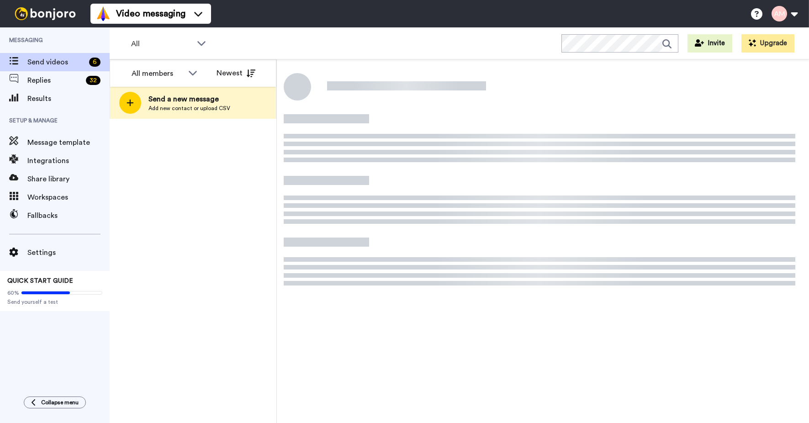 This screenshot has height=423, width=809. What do you see at coordinates (710, 43) in the screenshot?
I see `button: Invite` at bounding box center [710, 43].